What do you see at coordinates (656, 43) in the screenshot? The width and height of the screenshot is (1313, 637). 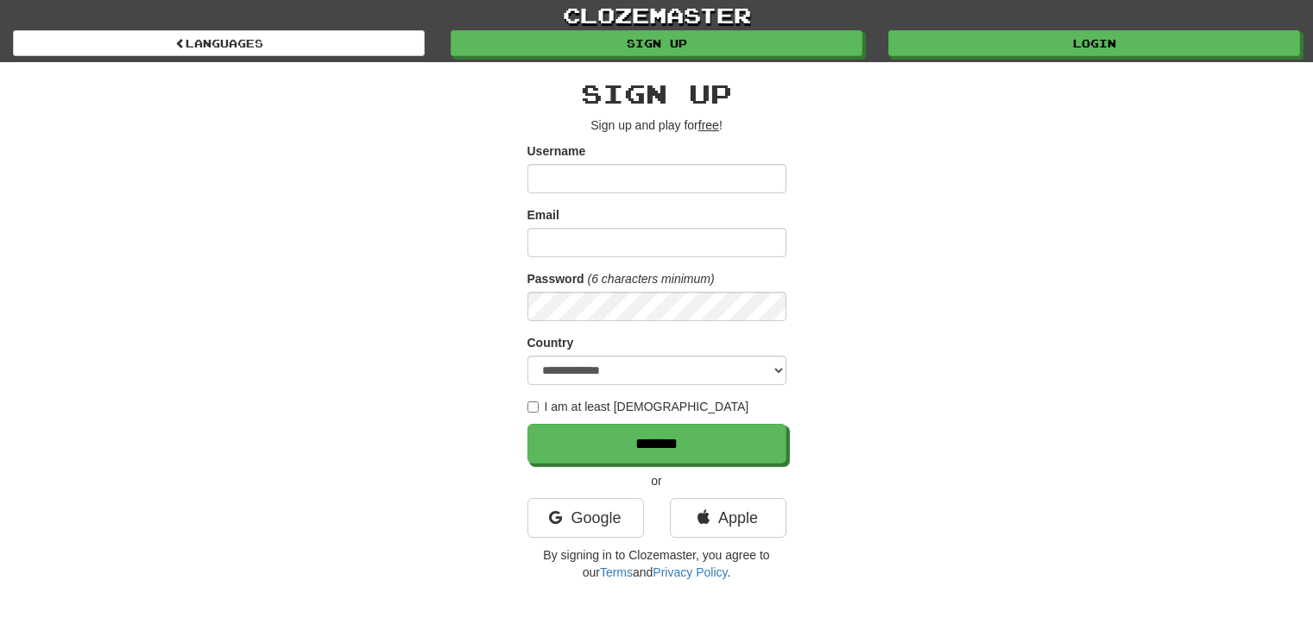 I see `a: Sign up` at bounding box center [656, 43].